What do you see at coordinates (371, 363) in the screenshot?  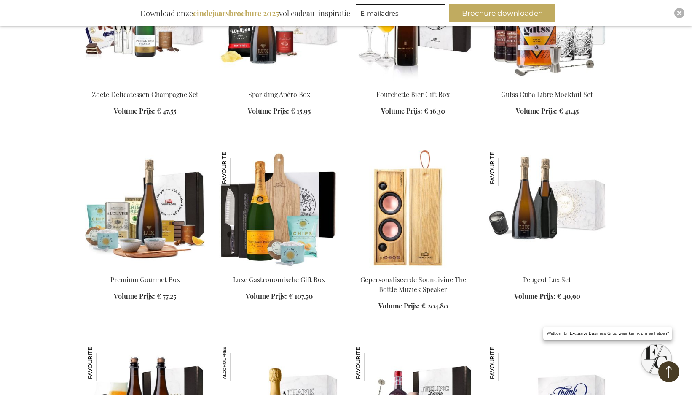 I see `img: De Ultieme Gepersonaliseerde Negroni Cocktail Set` at bounding box center [371, 363].